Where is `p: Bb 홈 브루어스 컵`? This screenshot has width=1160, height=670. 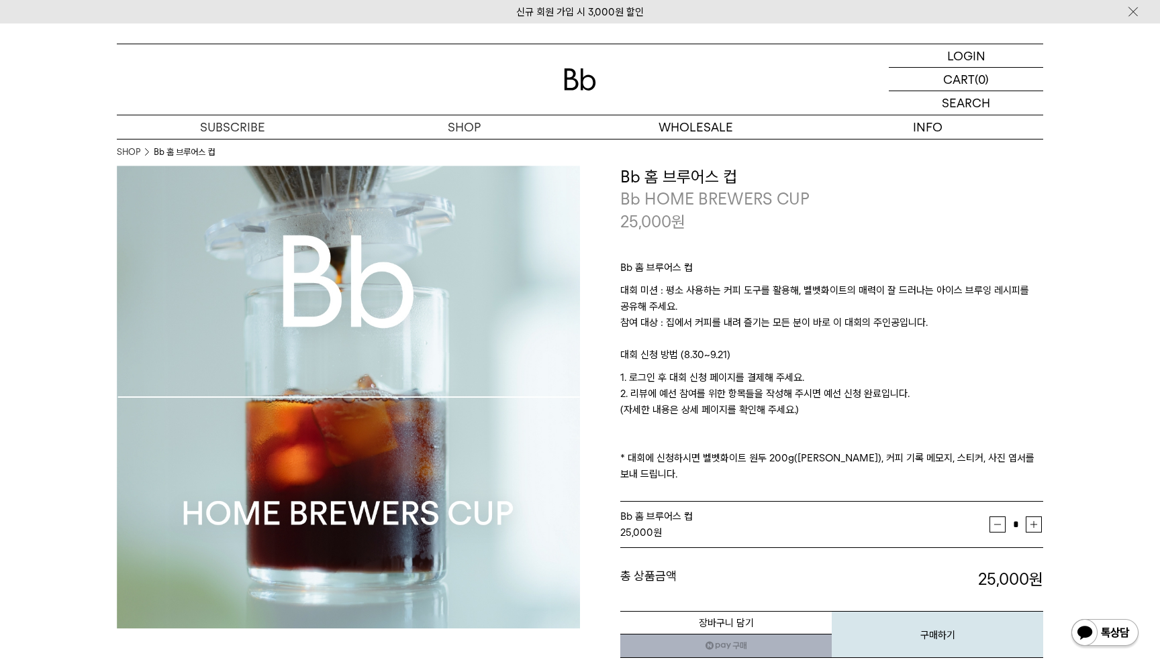
p: Bb 홈 브루어스 컵 is located at coordinates (832, 271).